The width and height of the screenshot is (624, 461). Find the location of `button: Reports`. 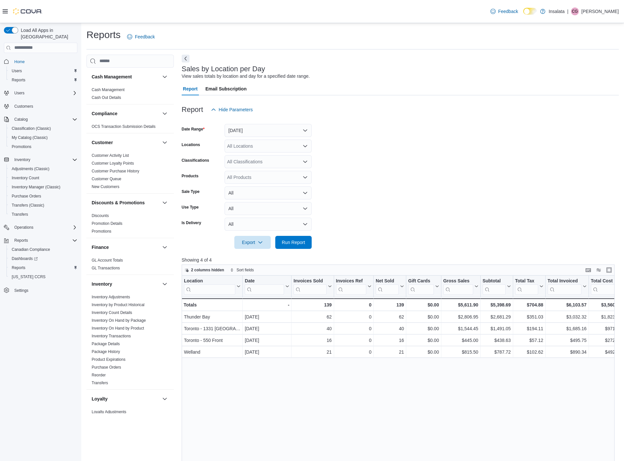

button: Reports is located at coordinates (21, 240).